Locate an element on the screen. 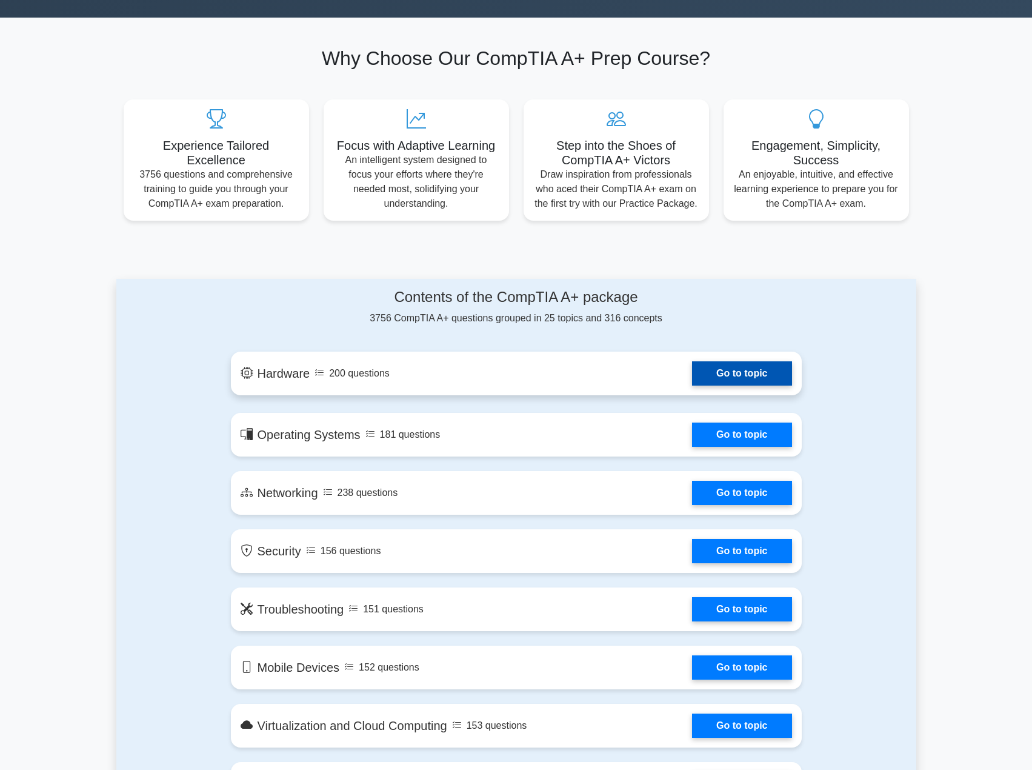  h5: Step into the Shoes of CompTIA A+ Victors is located at coordinates (616, 153).